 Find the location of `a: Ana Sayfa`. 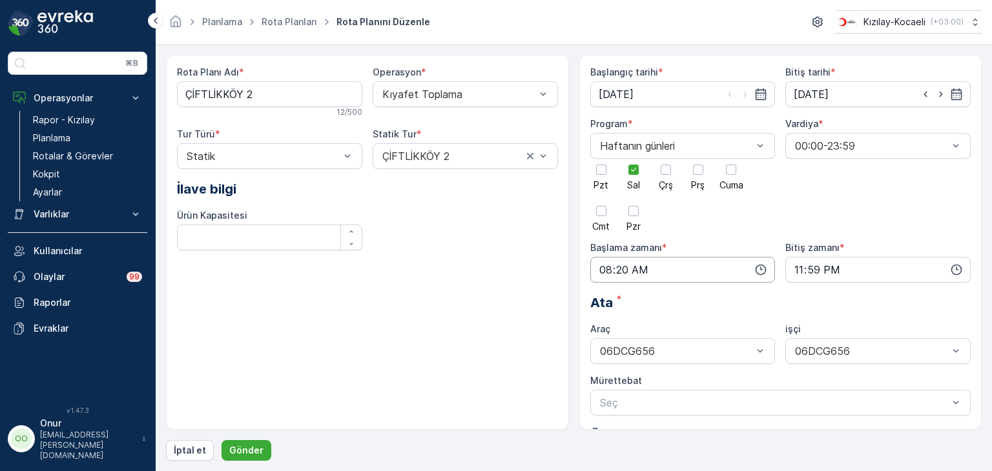

a: Ana Sayfa is located at coordinates (176, 25).